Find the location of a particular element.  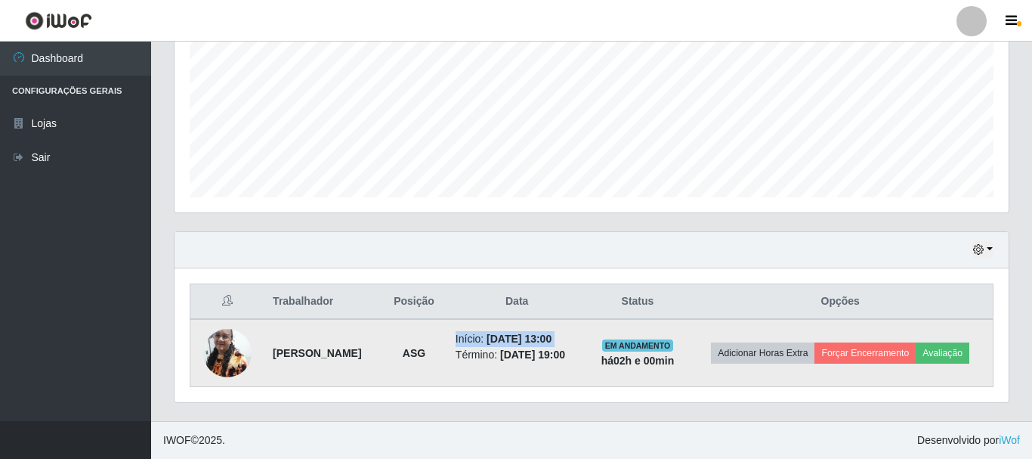

span: EM ANDAMENTO is located at coordinates (638, 345).